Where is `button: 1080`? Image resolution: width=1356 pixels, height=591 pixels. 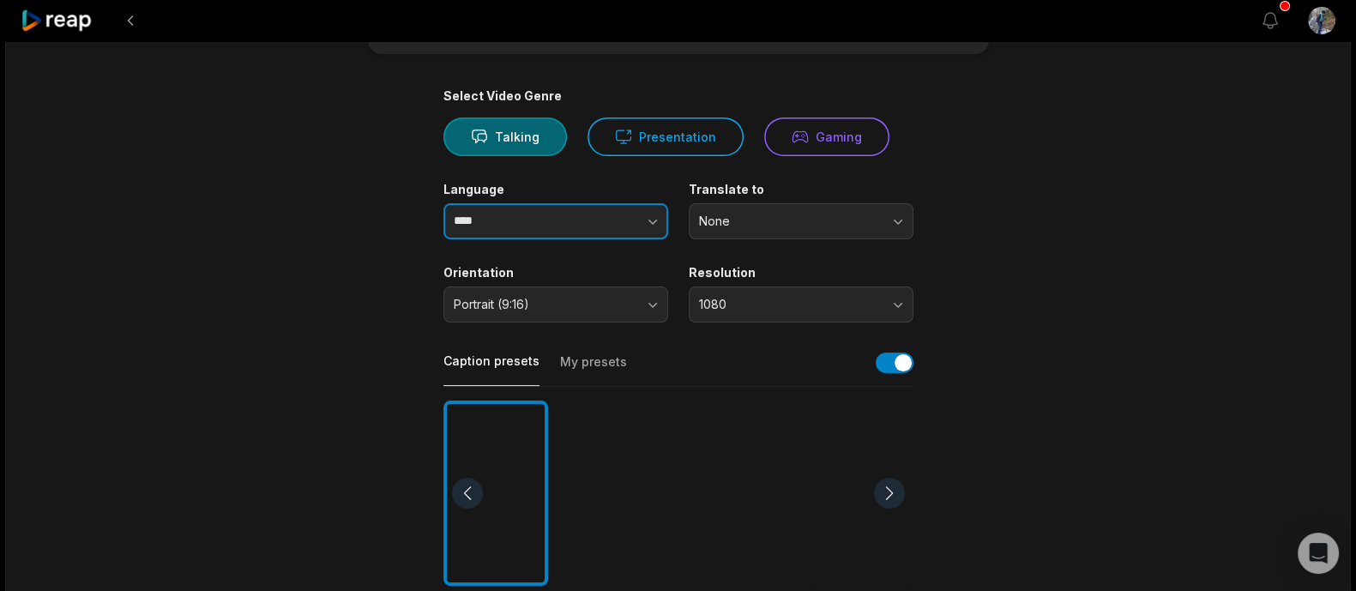 button: 1080 is located at coordinates (801, 304).